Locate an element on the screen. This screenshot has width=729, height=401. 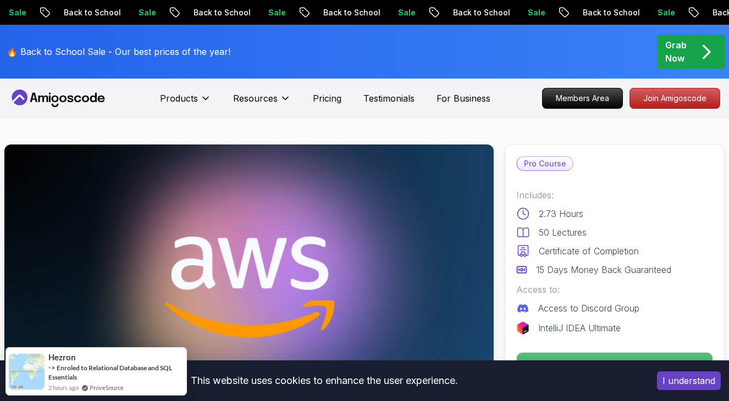
a: Members Area is located at coordinates (582, 98).